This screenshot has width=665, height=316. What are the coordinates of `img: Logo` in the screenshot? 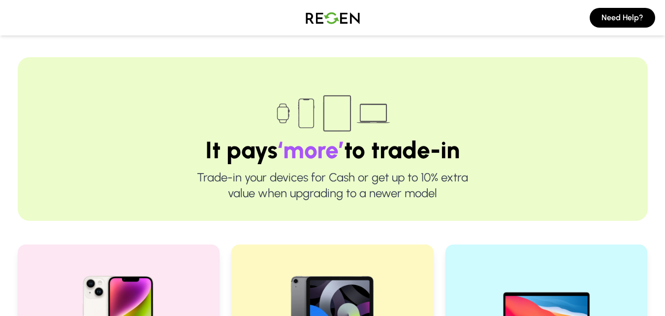 It's located at (333, 18).